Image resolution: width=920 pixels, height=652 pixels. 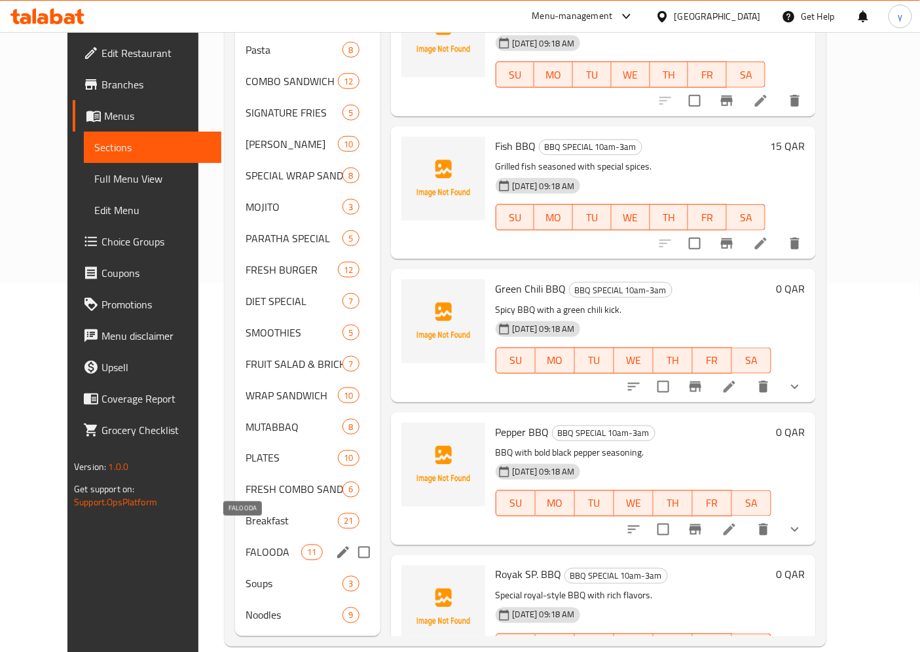 I want to click on button: SA, so click(x=746, y=217).